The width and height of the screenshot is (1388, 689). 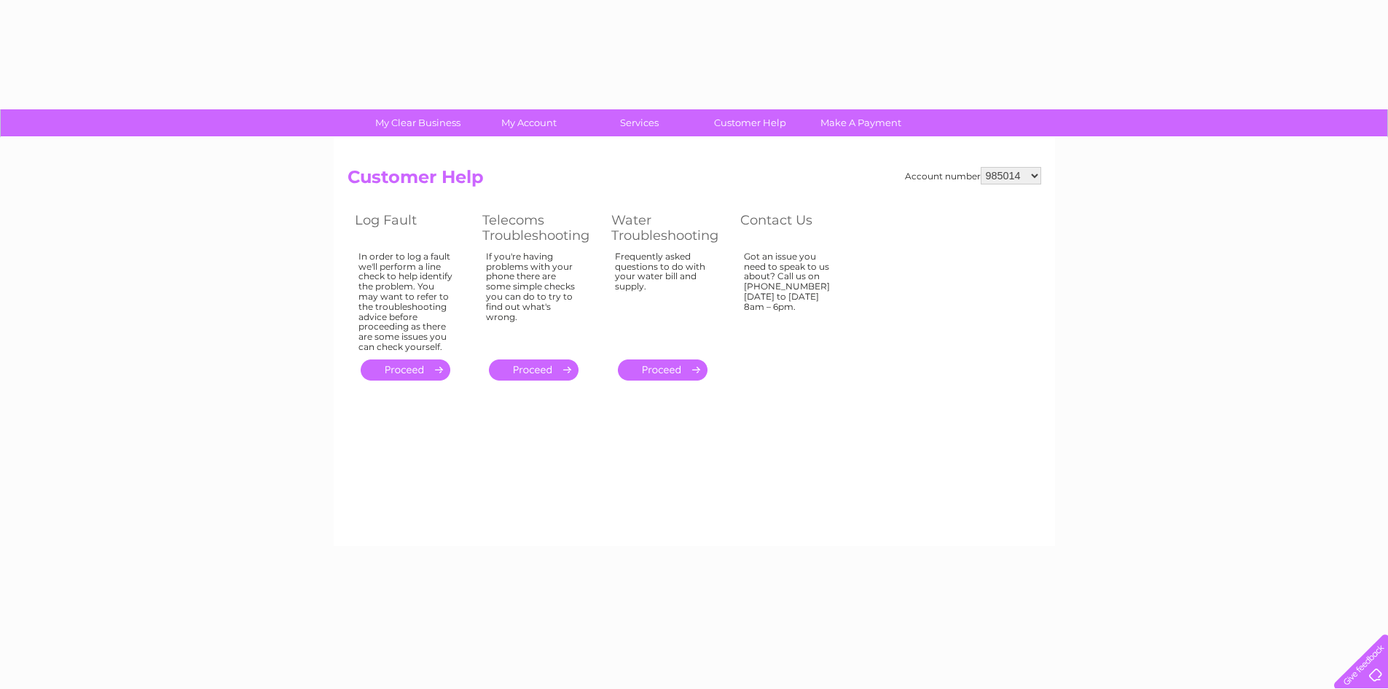 I want to click on th: Telecoms Troubleshooting, so click(x=539, y=227).